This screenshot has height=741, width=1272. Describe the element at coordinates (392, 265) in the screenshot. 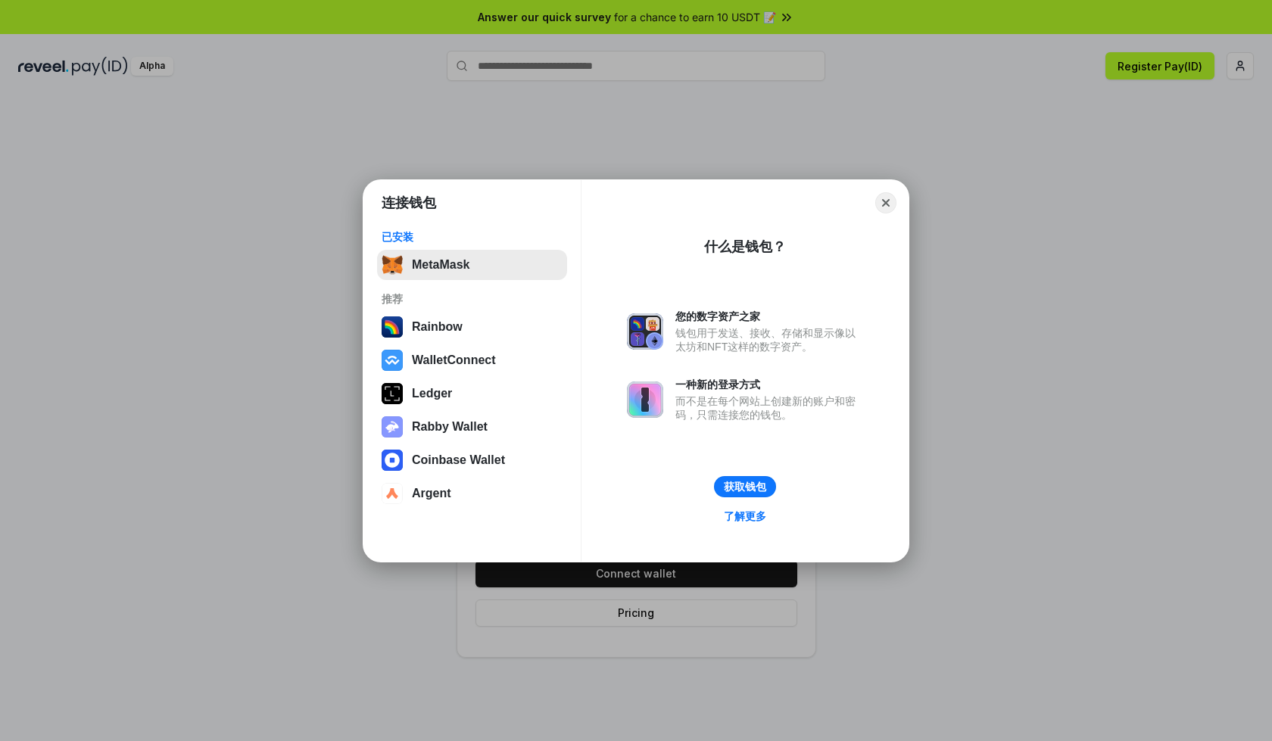

I see `img: svg+xml,%3Csvg%20fill%3D%22none%22%20height%3D%2233%22%20viewBox%3D%220%200%2035%2033%22%20width%...` at that location.